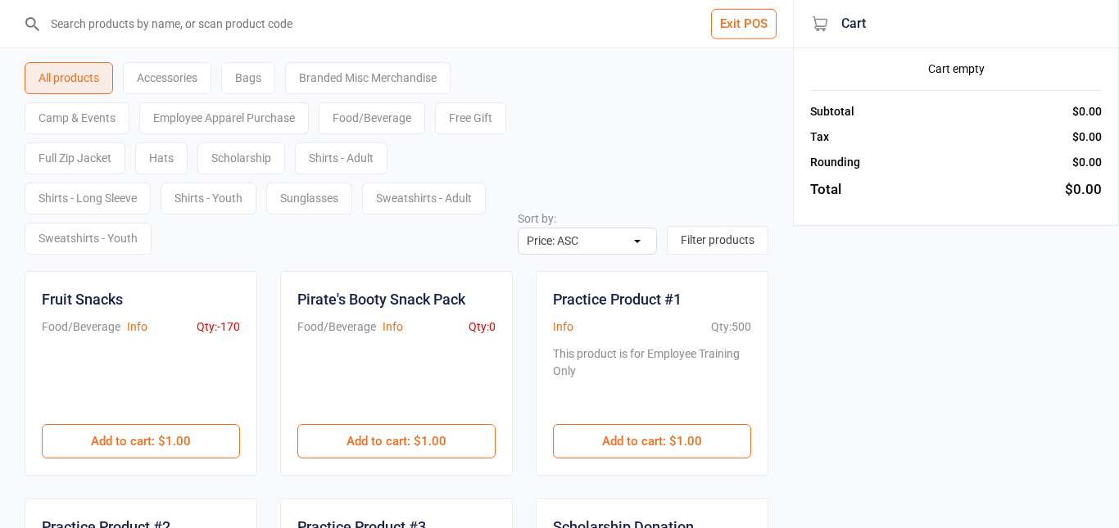 This screenshot has height=528, width=1119. Describe the element at coordinates (224, 118) in the screenshot. I see `div: Employee Apparel Purchase` at that location.